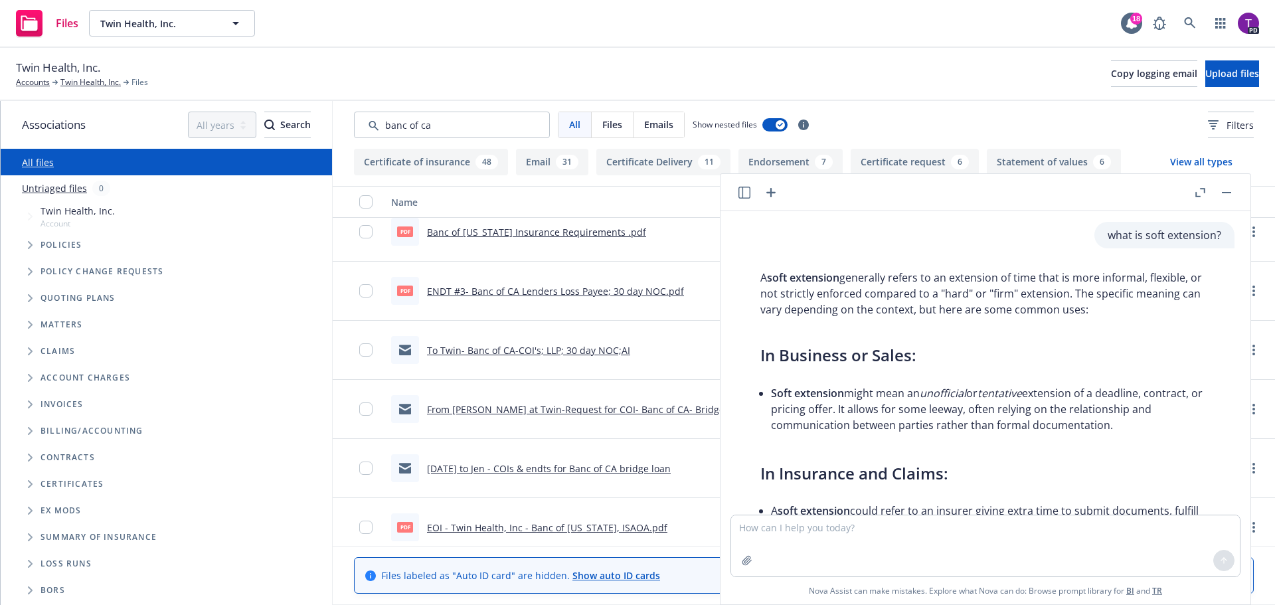 The height and width of the screenshot is (605, 1275). What do you see at coordinates (552, 162) in the screenshot?
I see `button: Email` at bounding box center [552, 162].